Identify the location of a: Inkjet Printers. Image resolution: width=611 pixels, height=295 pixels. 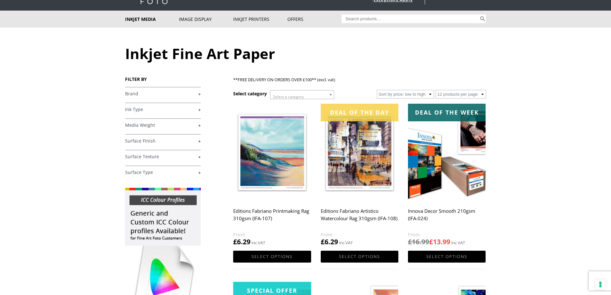
(260, 19).